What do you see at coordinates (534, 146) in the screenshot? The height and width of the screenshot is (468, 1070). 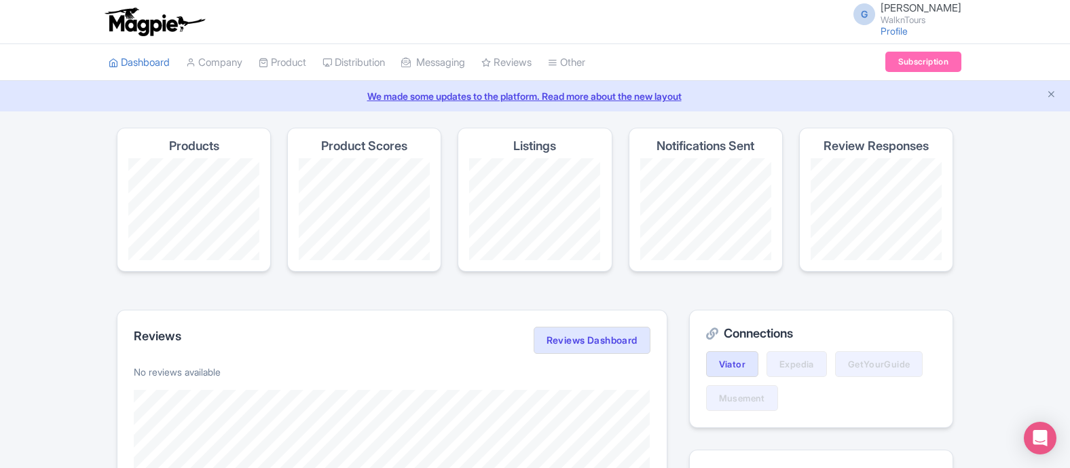 I see `h4: Listings` at bounding box center [534, 146].